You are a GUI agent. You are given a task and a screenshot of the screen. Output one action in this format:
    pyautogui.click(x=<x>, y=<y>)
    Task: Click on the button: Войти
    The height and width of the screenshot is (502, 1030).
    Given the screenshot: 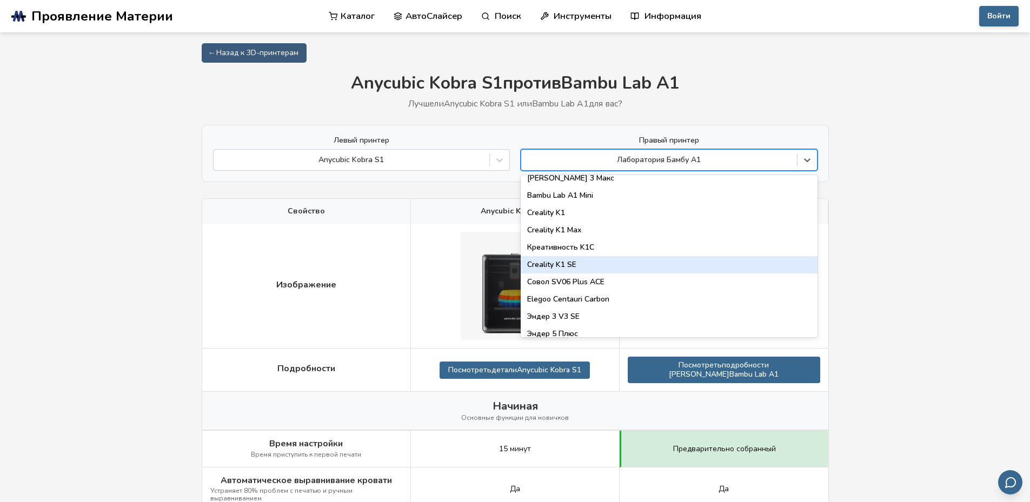 What is the action you would take?
    pyautogui.click(x=999, y=16)
    